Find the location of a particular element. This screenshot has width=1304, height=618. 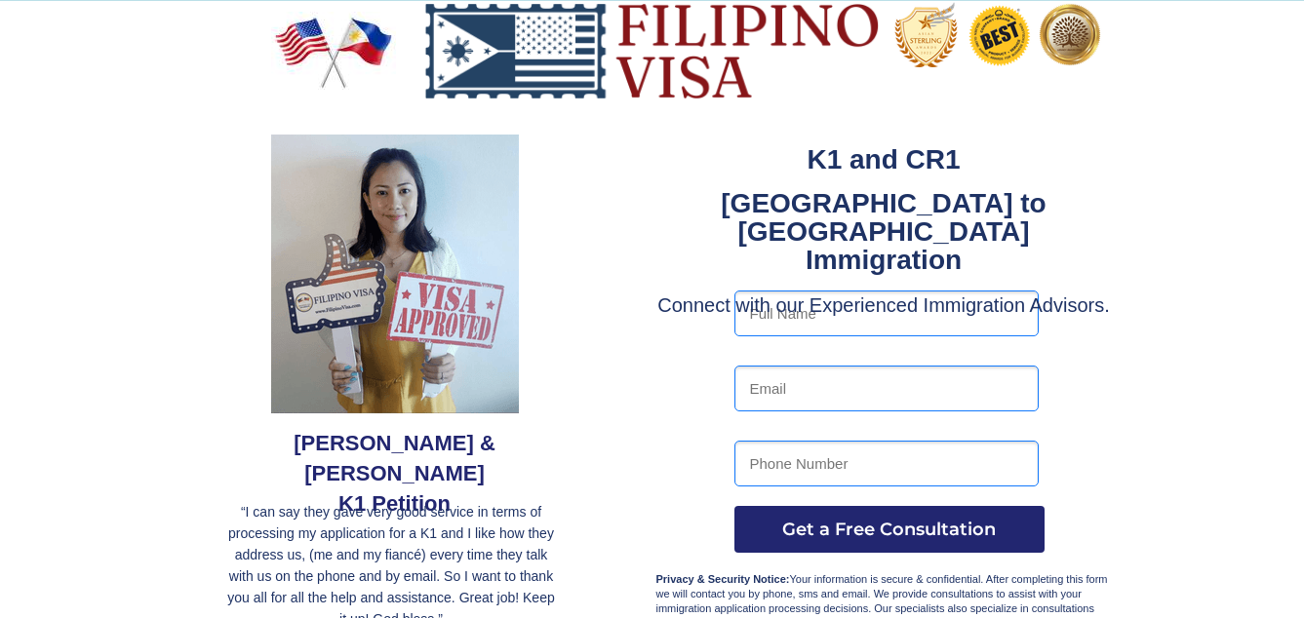

input: Full Name is located at coordinates (887, 313).